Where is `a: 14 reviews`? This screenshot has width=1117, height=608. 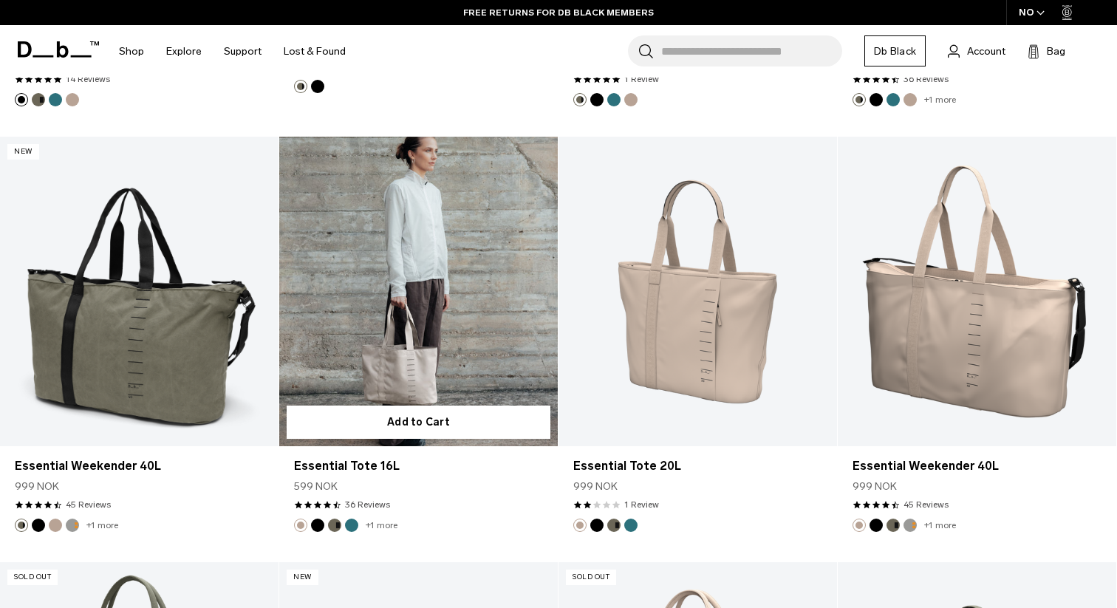 a: 14 reviews is located at coordinates (88, 79).